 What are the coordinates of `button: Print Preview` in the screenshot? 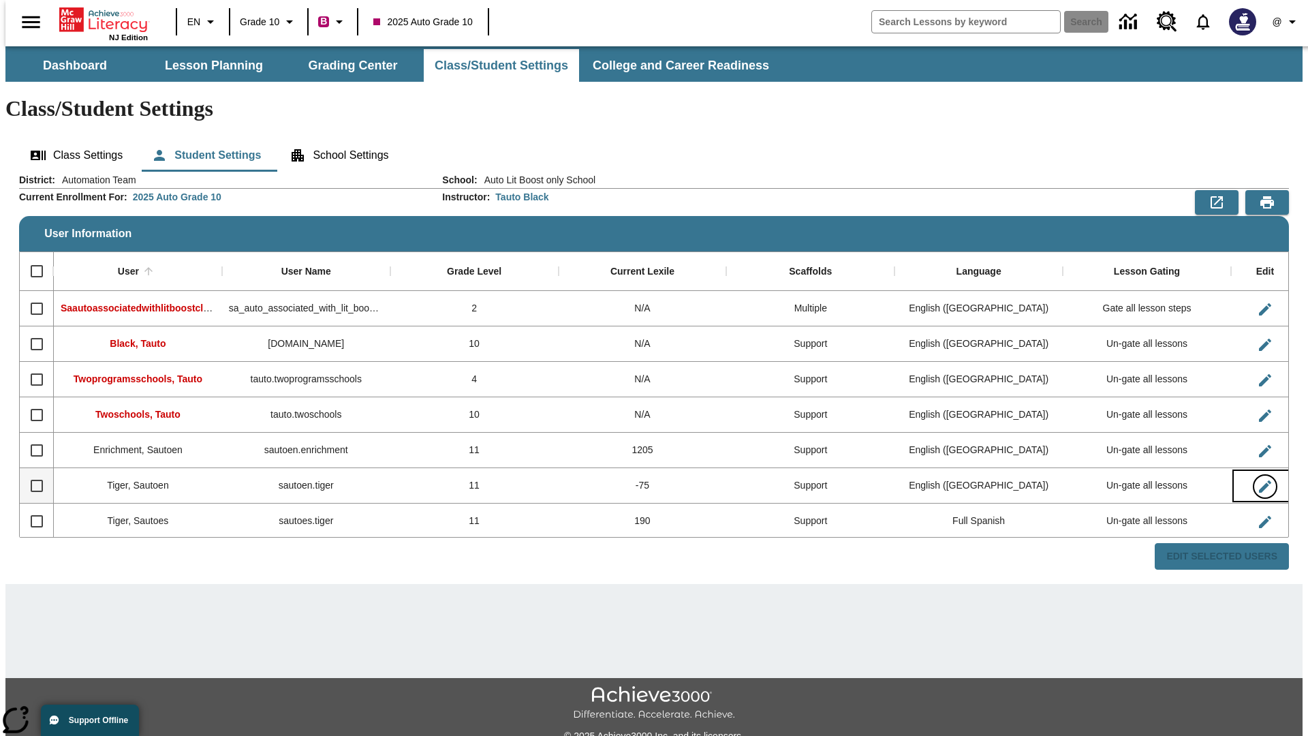 It's located at (1267, 202).